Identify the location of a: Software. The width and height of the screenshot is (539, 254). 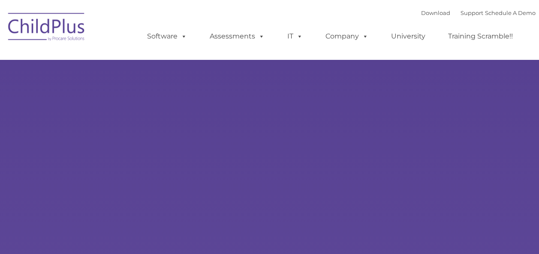
(167, 36).